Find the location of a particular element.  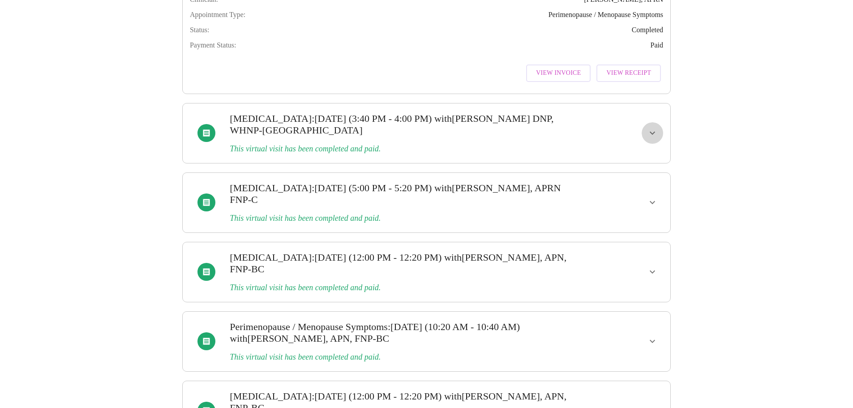

span: Appointment Type: is located at coordinates (218, 15).